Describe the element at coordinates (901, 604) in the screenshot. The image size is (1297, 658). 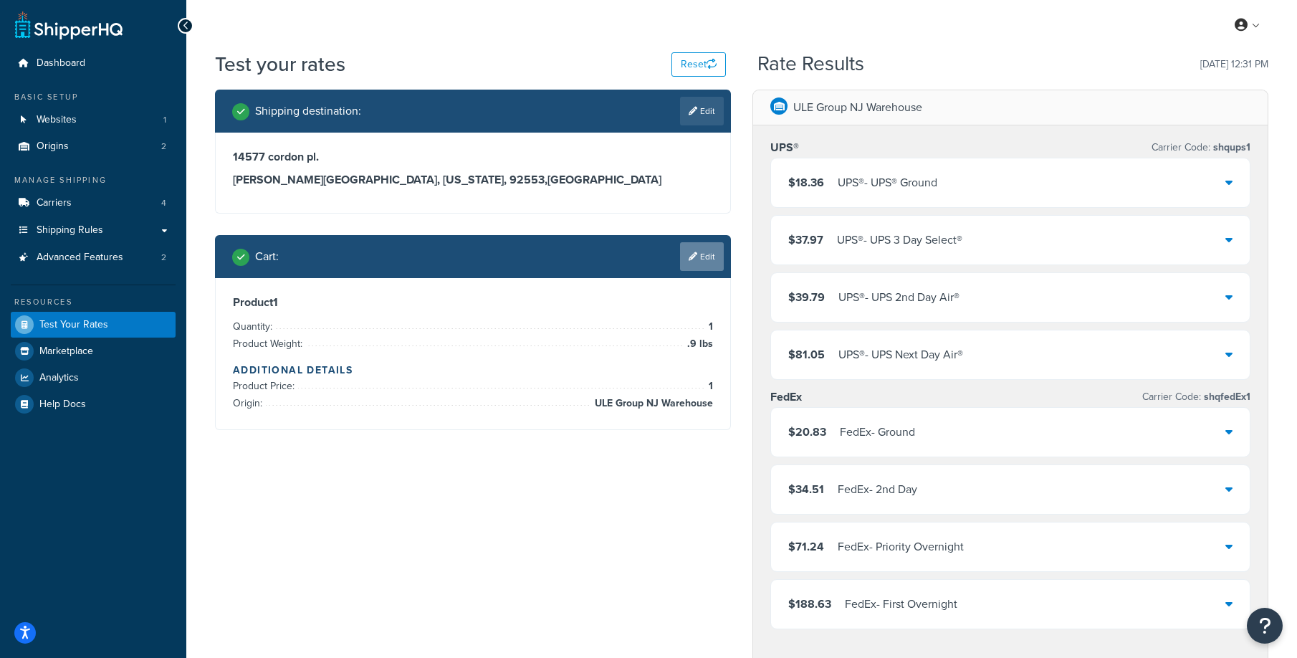
I see `div: FedEx - First Overnight` at that location.